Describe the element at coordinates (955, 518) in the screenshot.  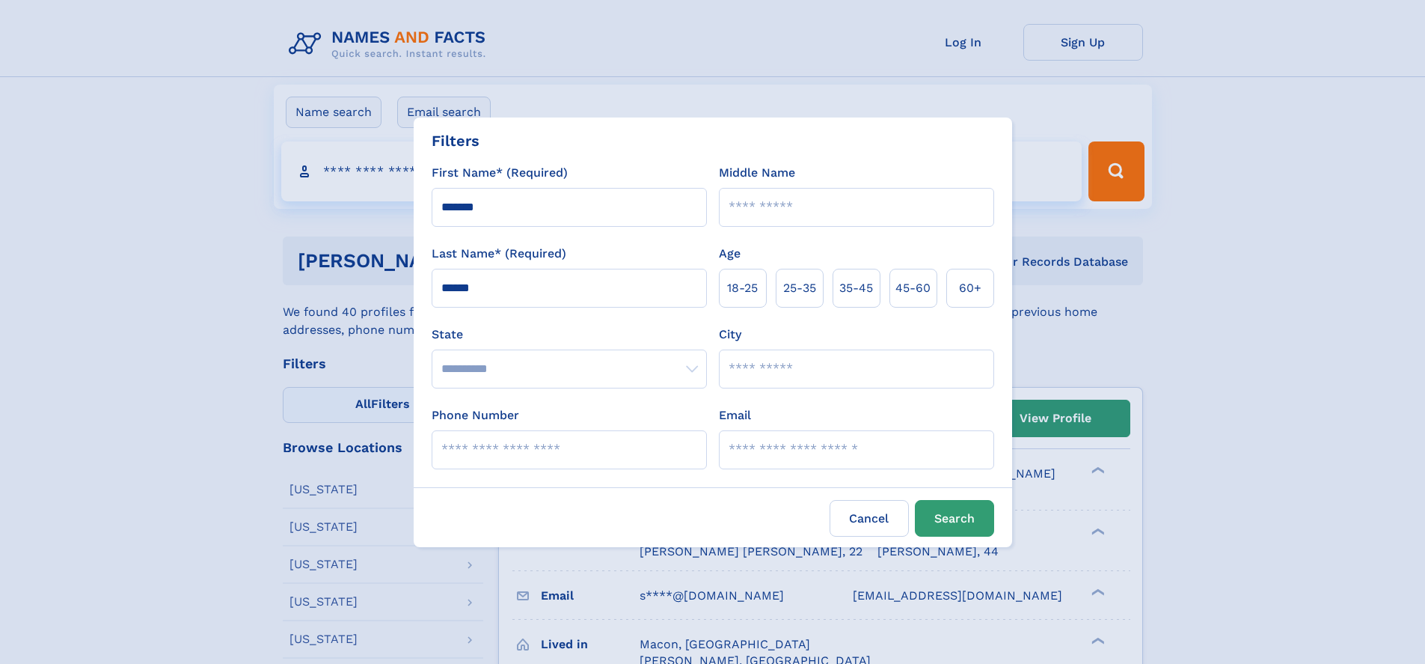
I see `button: Search` at that location.